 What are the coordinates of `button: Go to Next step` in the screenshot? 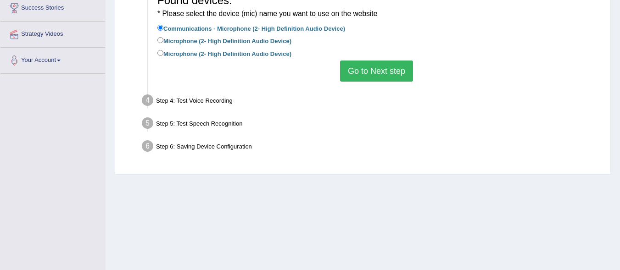 It's located at (376, 71).